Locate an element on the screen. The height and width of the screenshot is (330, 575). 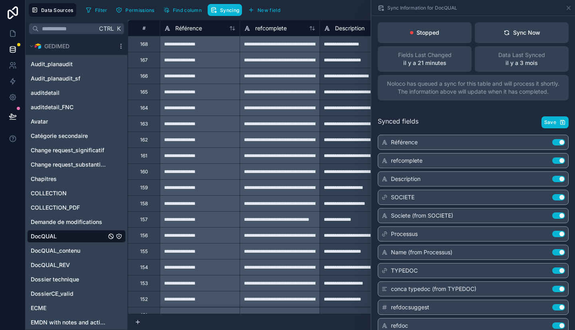
button: Filter is located at coordinates (96, 10).